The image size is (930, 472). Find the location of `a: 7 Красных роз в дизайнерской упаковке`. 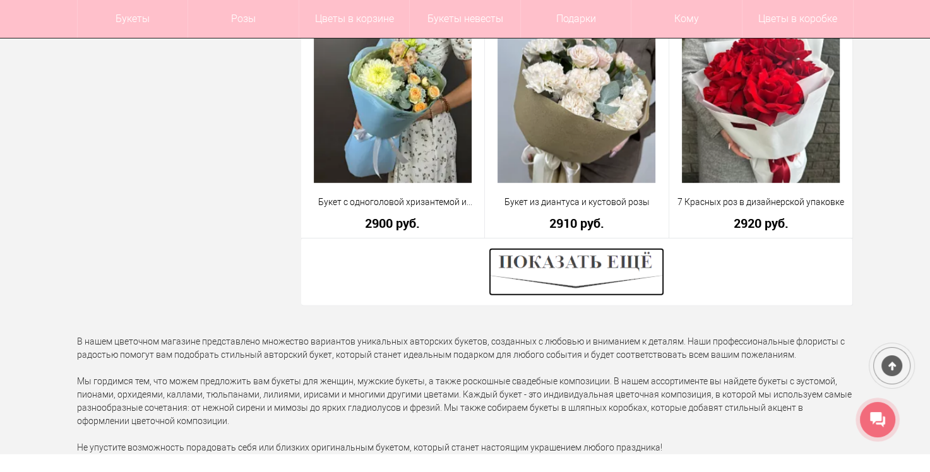

a: 7 Красных роз в дизайнерской упаковке is located at coordinates (761, 202).